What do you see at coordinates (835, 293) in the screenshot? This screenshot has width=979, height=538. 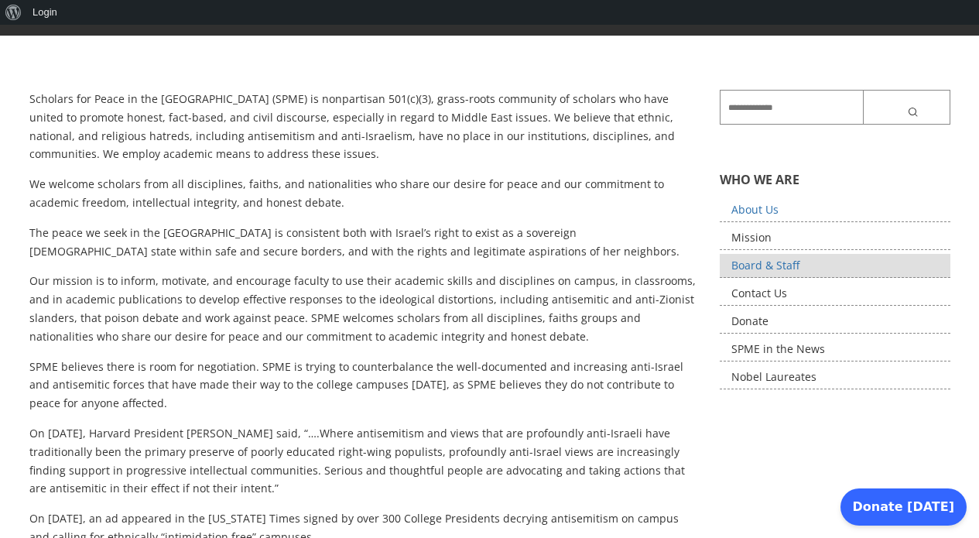 I see `a: Contact Us` at bounding box center [835, 293].